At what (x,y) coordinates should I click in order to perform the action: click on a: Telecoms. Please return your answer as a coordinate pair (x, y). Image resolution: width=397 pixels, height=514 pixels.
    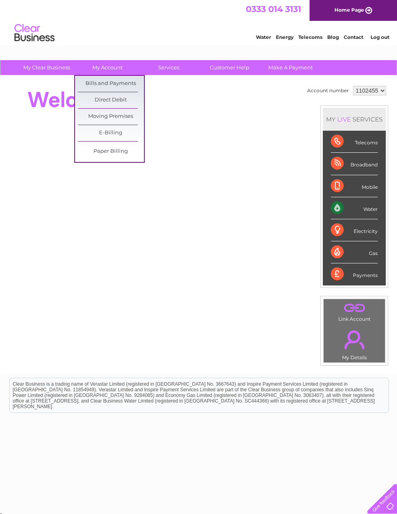
    Looking at the image, I should click on (310, 37).